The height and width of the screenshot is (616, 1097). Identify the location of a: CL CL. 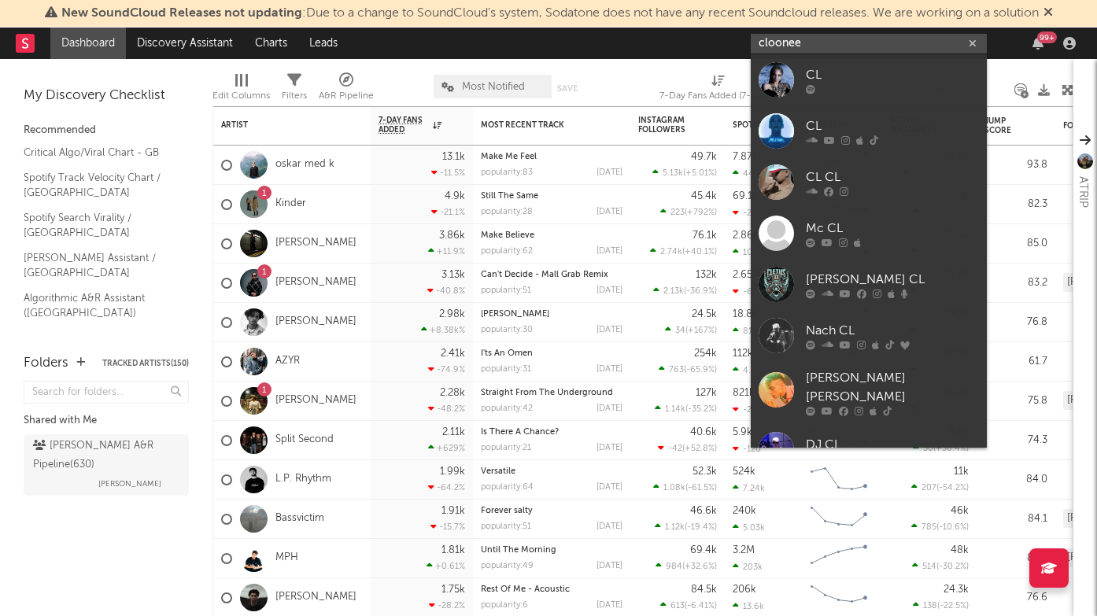
(868, 182).